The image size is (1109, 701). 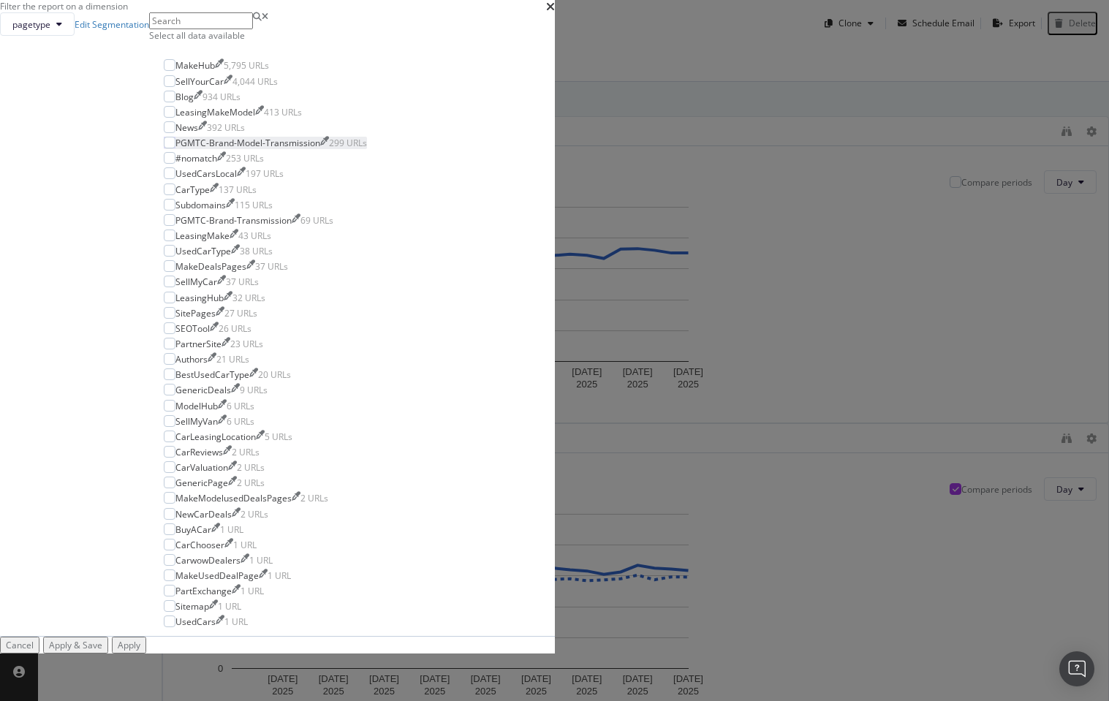 I want to click on div: MakeDealsPages, so click(x=211, y=266).